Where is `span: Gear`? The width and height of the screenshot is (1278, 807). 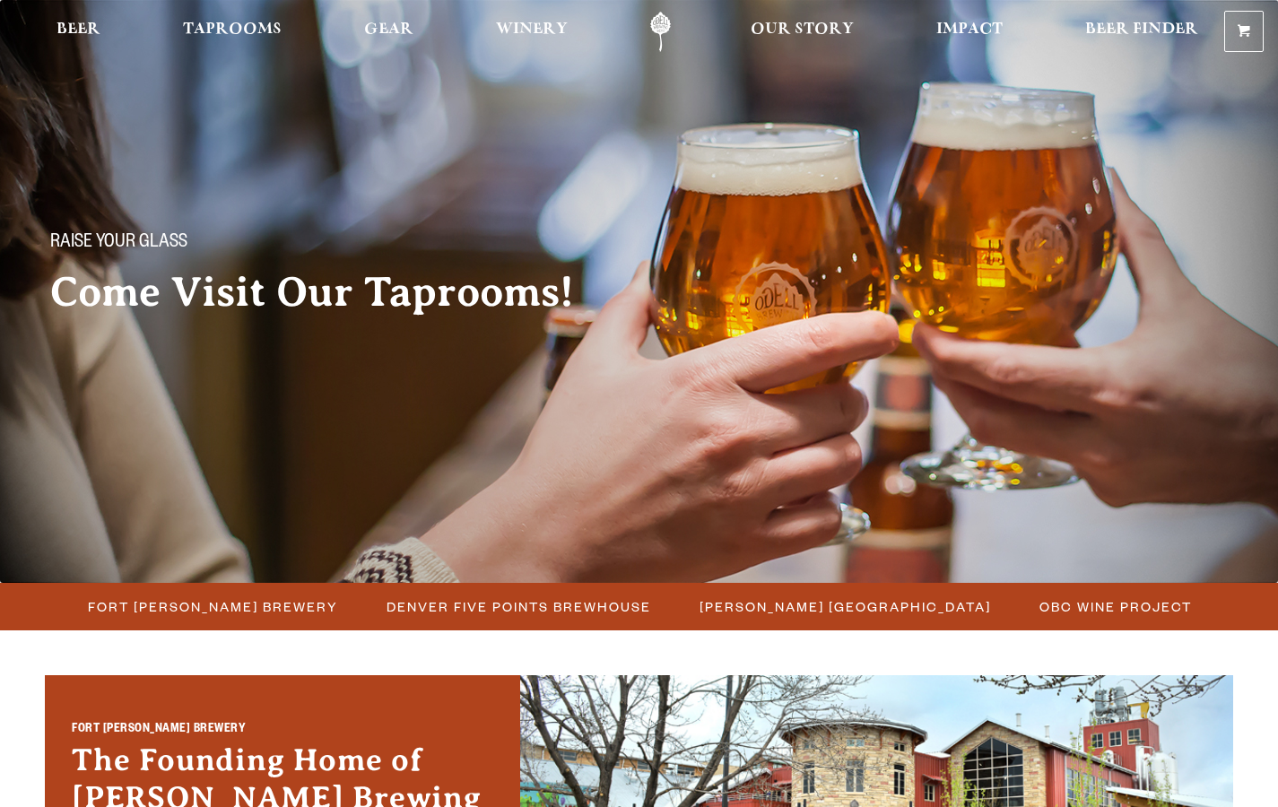 span: Gear is located at coordinates (388, 30).